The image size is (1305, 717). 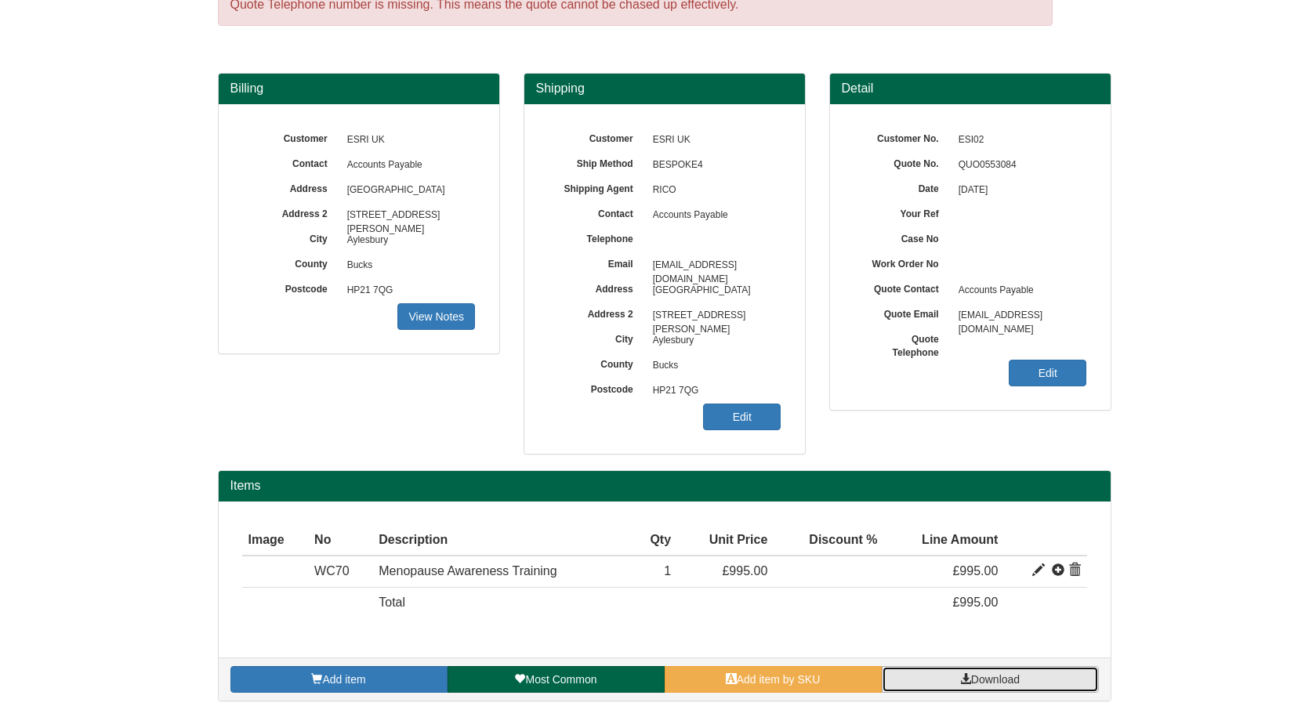 I want to click on h3: Billing, so click(x=359, y=89).